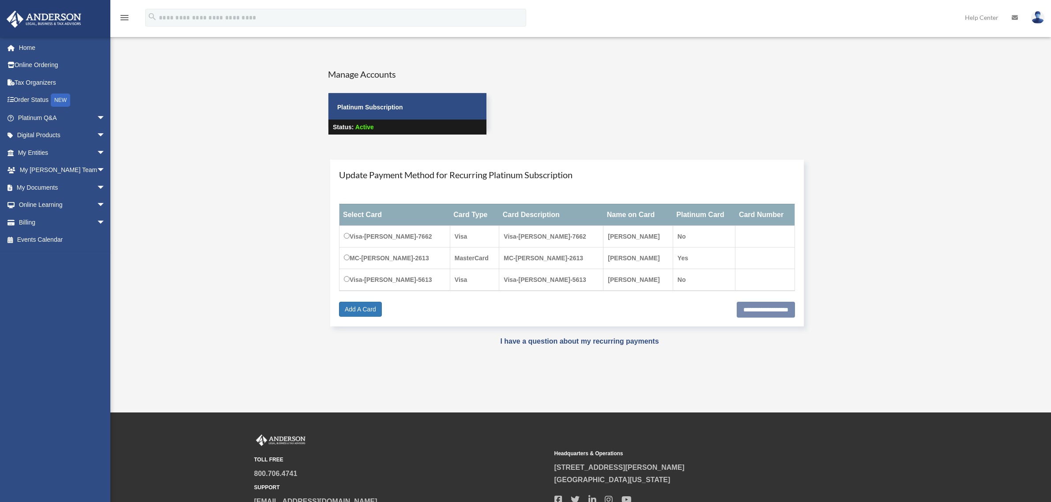  What do you see at coordinates (276, 473) in the screenshot?
I see `a: 800.706.4741` at bounding box center [276, 473].